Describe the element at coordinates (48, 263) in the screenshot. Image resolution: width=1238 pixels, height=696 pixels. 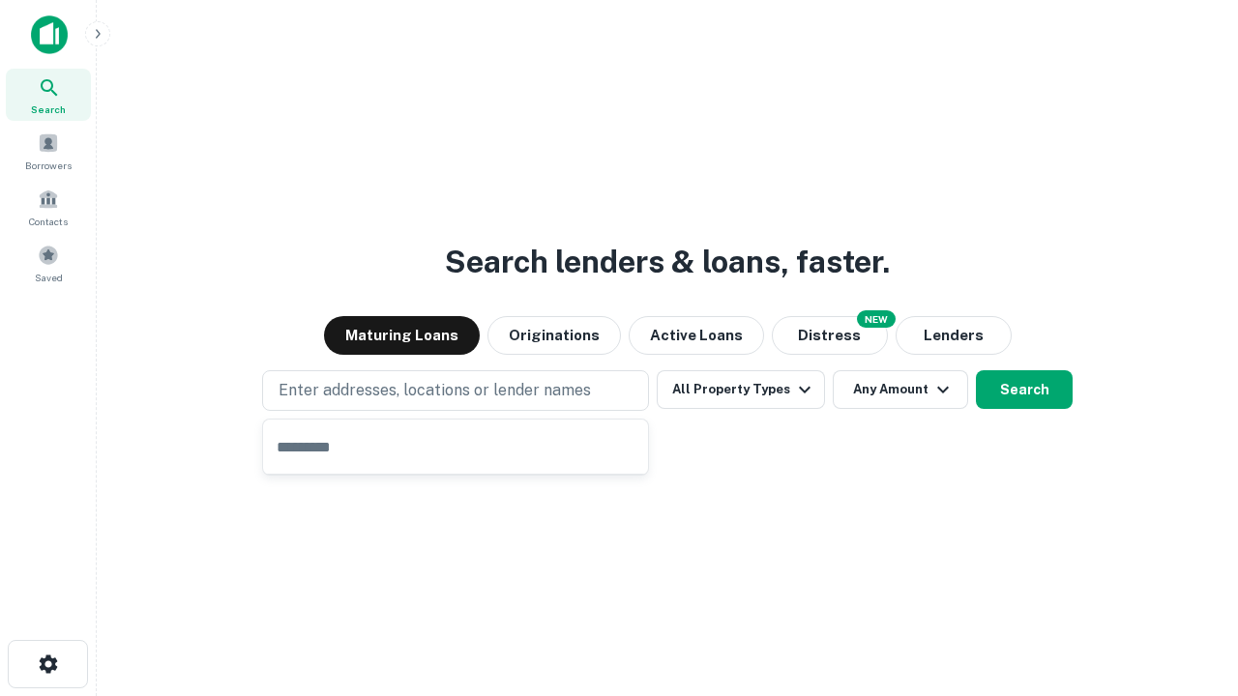
I see `a: Saved` at that location.